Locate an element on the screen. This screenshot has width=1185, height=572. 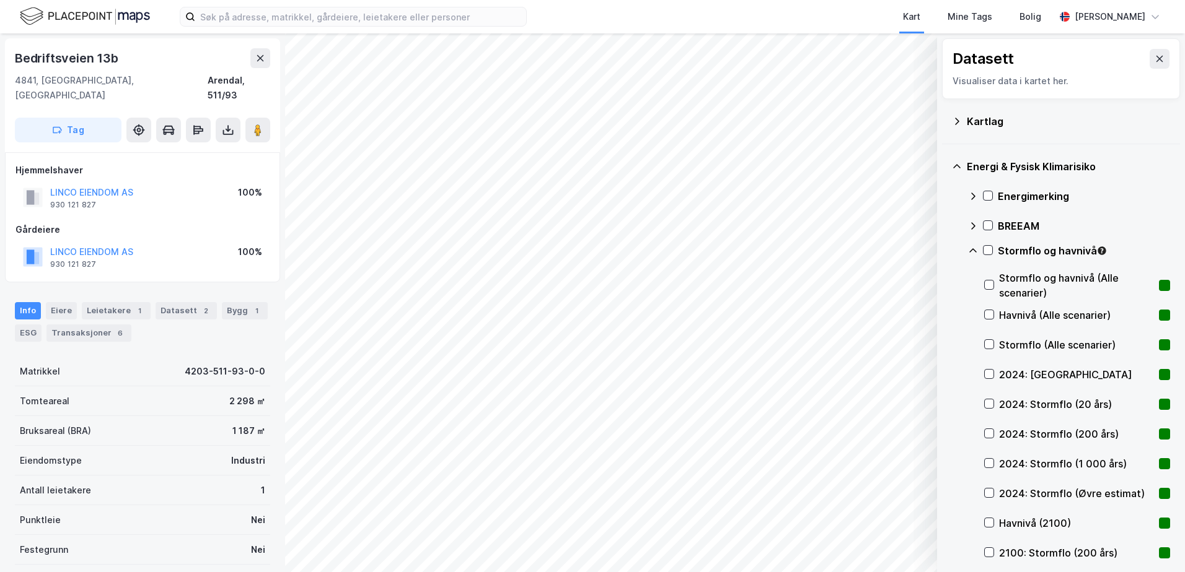
div: Tomteareal is located at coordinates (45, 401).